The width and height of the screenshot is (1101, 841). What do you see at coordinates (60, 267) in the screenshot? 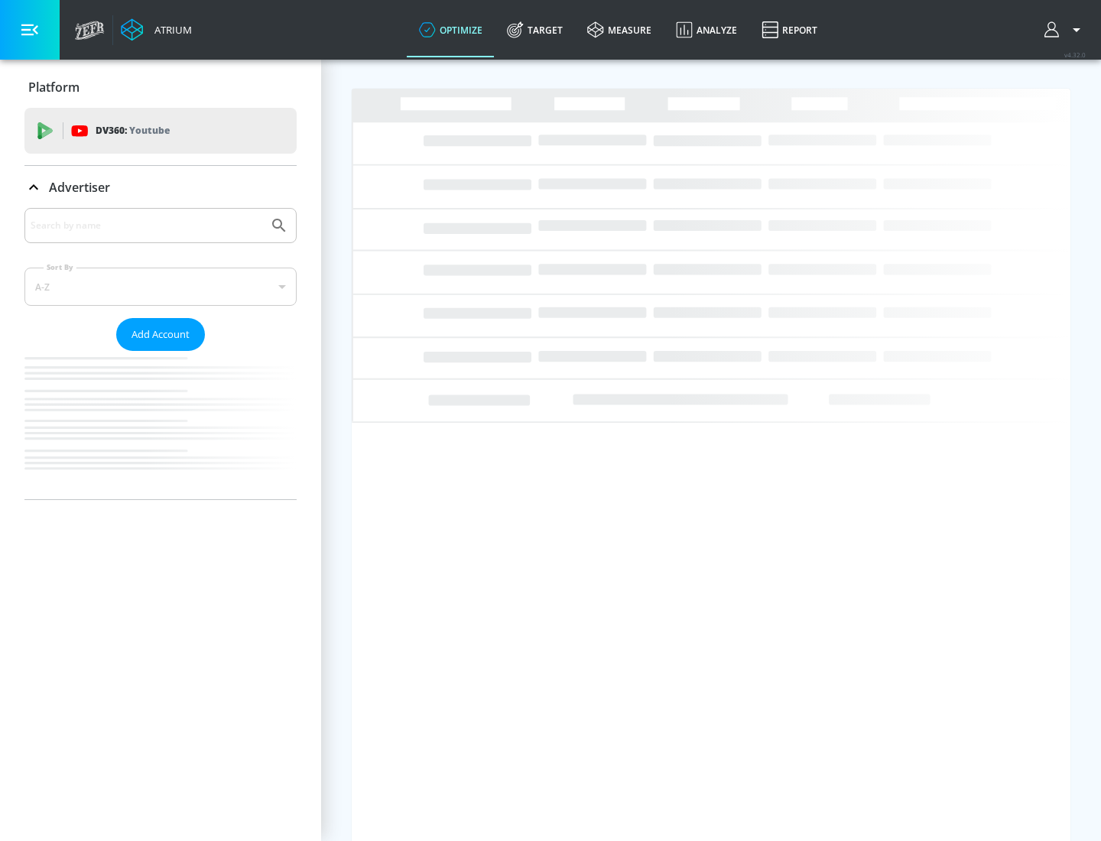
I see `label: Sort By` at bounding box center [60, 267].